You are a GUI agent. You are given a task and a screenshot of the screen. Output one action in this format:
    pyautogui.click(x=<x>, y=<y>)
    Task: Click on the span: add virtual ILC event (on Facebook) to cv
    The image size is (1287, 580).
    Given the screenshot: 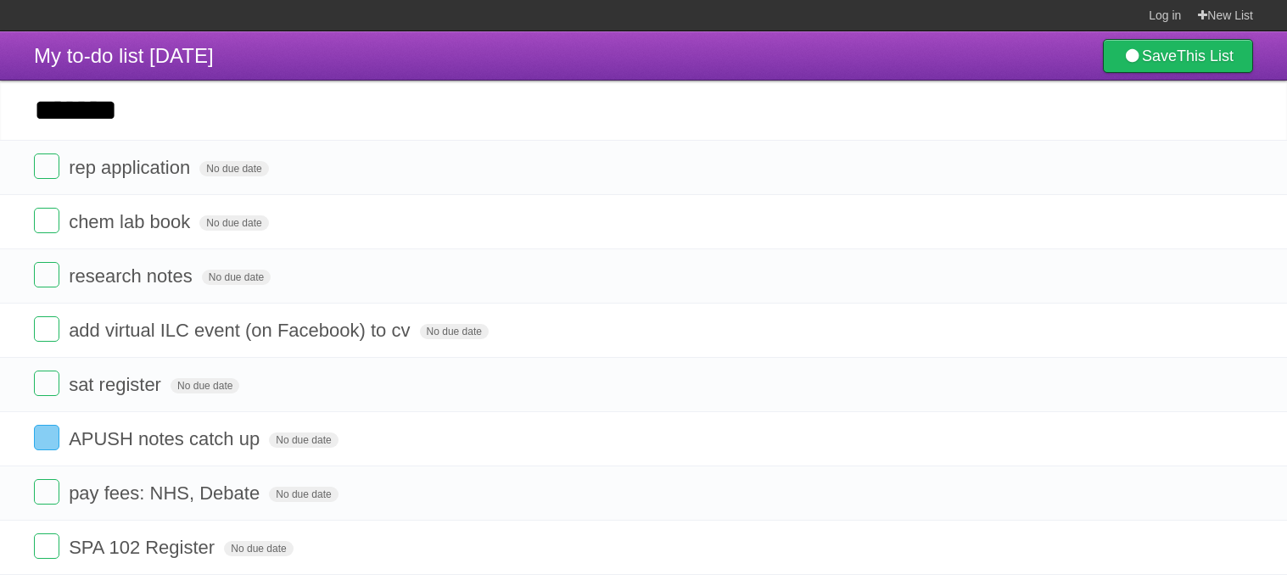 What is the action you would take?
    pyautogui.click(x=241, y=330)
    